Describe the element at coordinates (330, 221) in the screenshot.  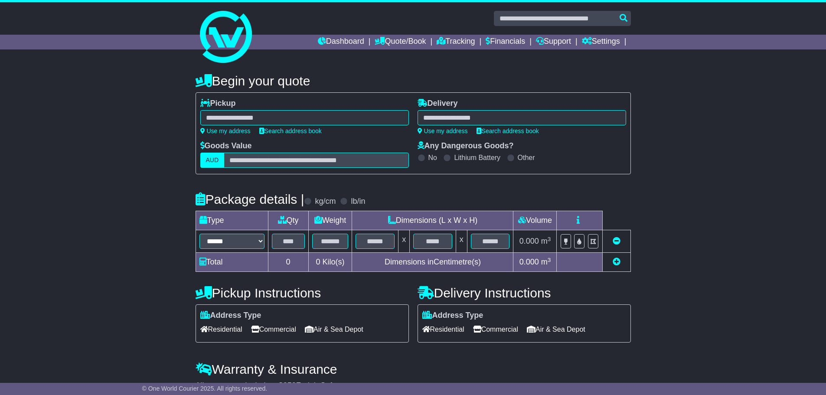
I see `td: Weight` at that location.